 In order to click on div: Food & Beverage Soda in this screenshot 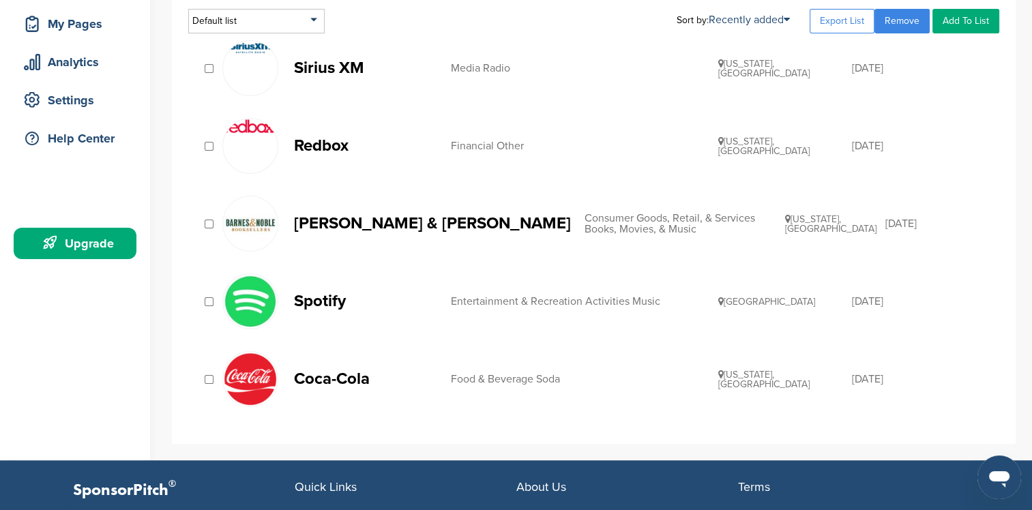, I will do `click(585, 379)`.